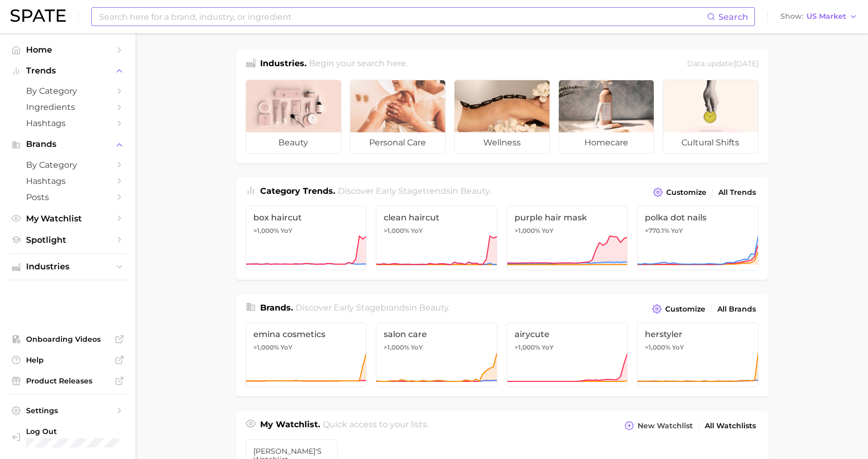 This screenshot has width=868, height=459. Describe the element at coordinates (567, 355) in the screenshot. I see `a: airycute>1,000% YoY` at that location.